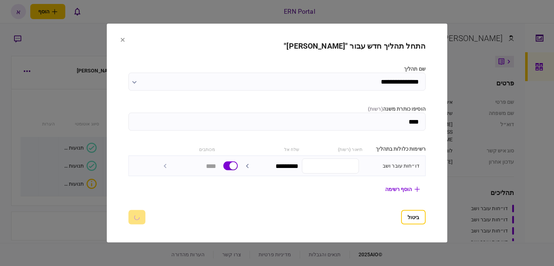 The height and width of the screenshot is (266, 554). Describe the element at coordinates (270, 149) in the screenshot. I see `div: שלח אל` at that location.